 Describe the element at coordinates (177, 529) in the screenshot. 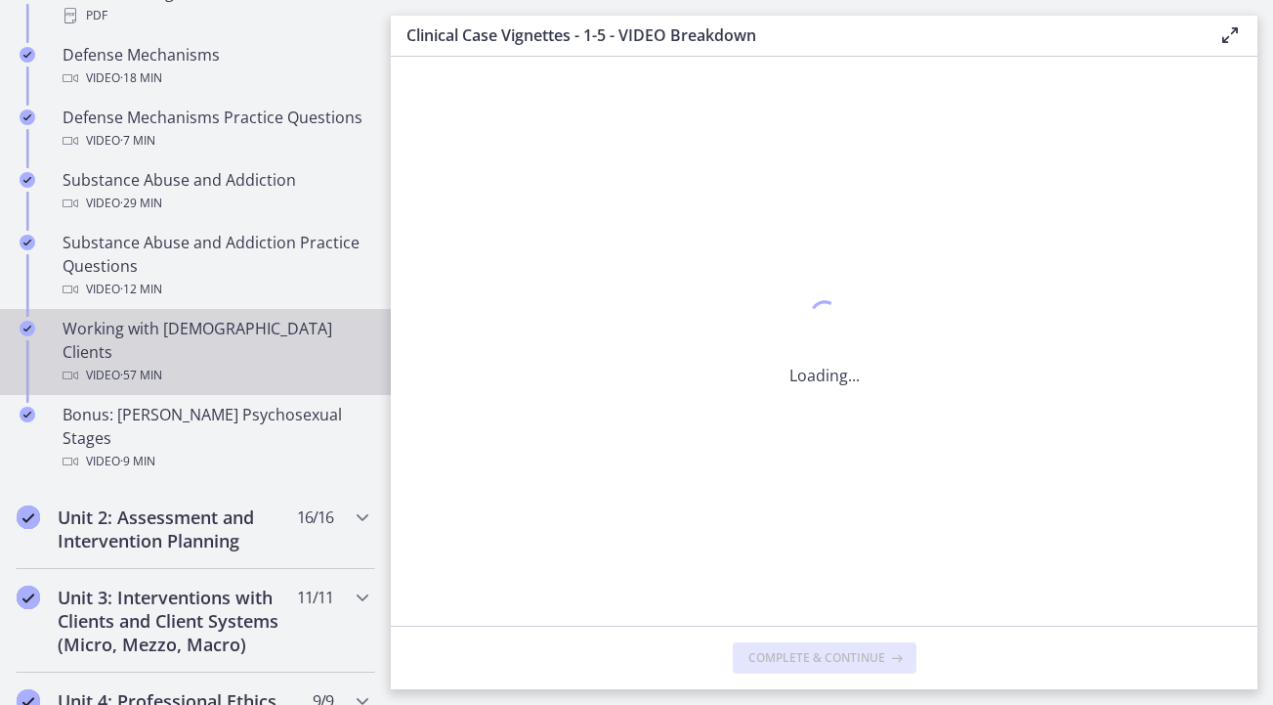

I see `h2: Unit 2: Assessment and Intervention Planning` at that location.